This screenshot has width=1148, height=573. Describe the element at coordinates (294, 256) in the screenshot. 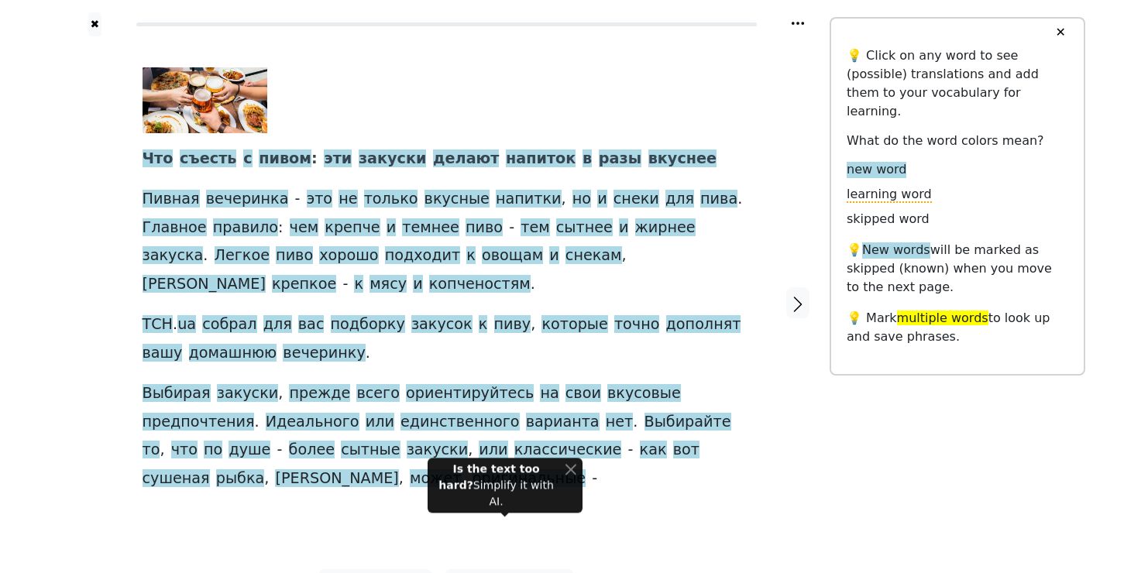

I see `span: пиво` at that location.